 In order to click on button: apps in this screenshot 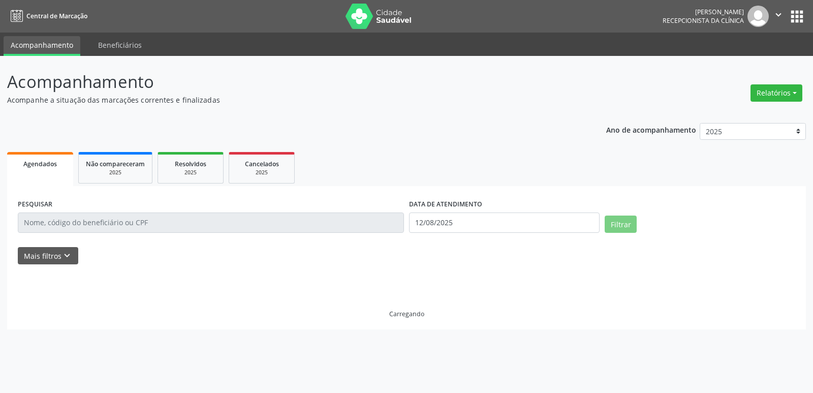, I will do `click(797, 16)`.